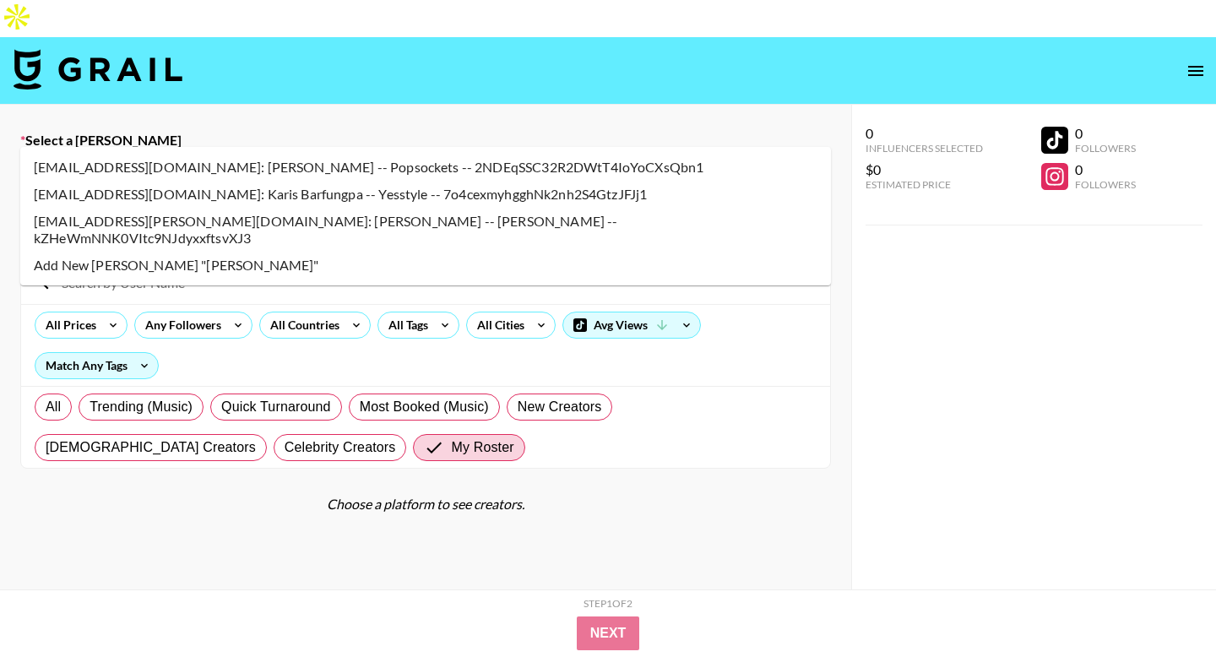 This screenshot has width=1216, height=657. Describe the element at coordinates (632, 325) in the screenshot. I see `div: Avg Views` at that location.